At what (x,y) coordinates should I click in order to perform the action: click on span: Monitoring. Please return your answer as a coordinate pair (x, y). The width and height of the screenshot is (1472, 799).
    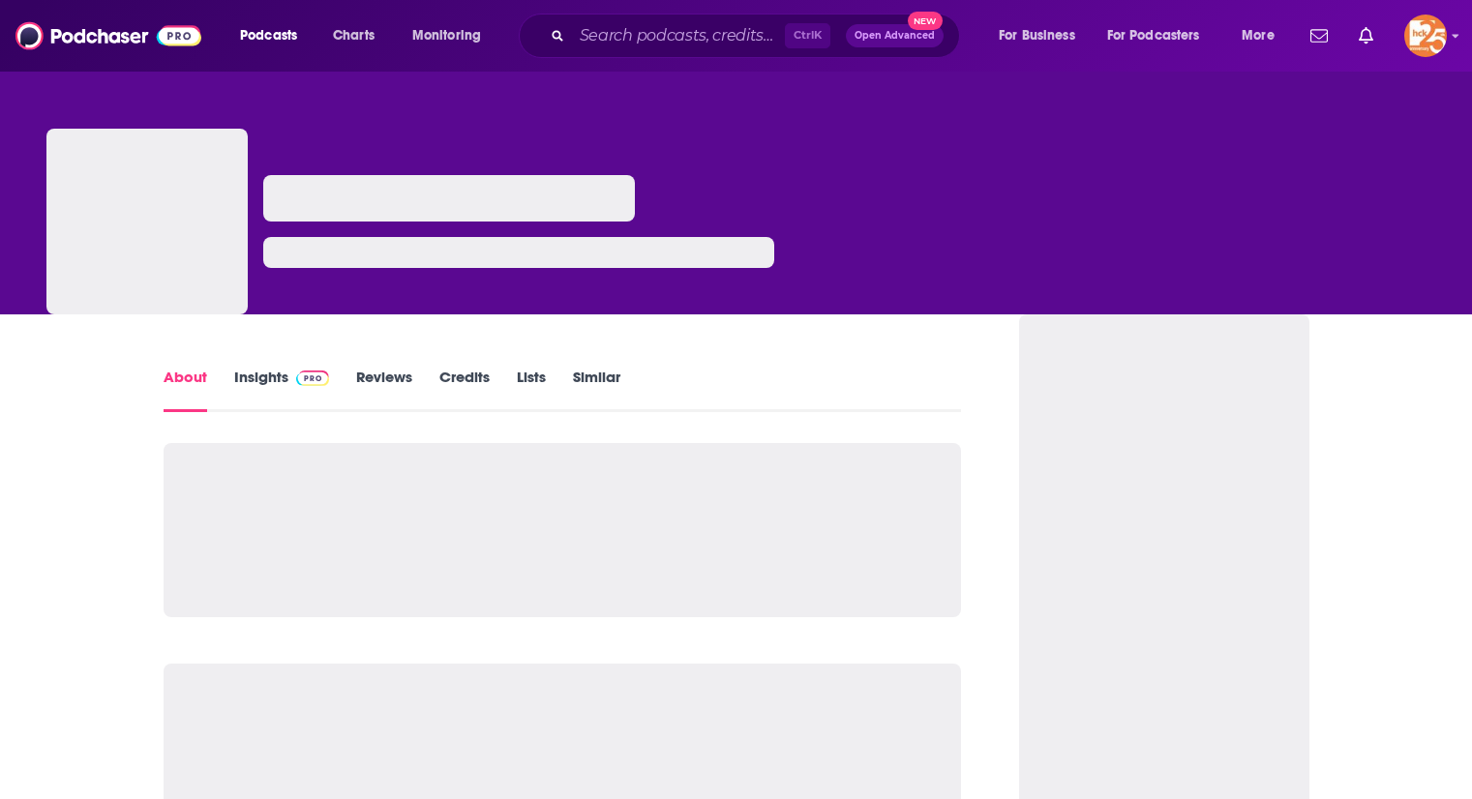
    Looking at the image, I should click on (446, 36).